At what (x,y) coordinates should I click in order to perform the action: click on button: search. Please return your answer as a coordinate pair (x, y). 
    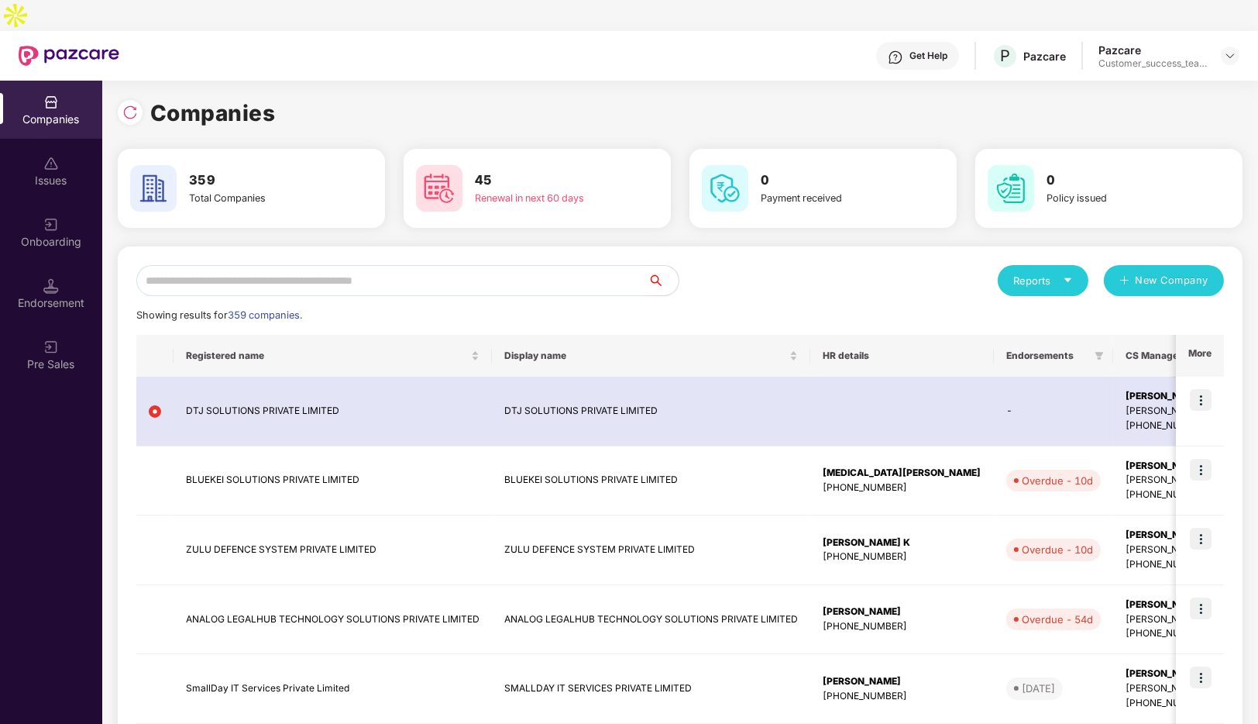
    Looking at the image, I should click on (663, 280).